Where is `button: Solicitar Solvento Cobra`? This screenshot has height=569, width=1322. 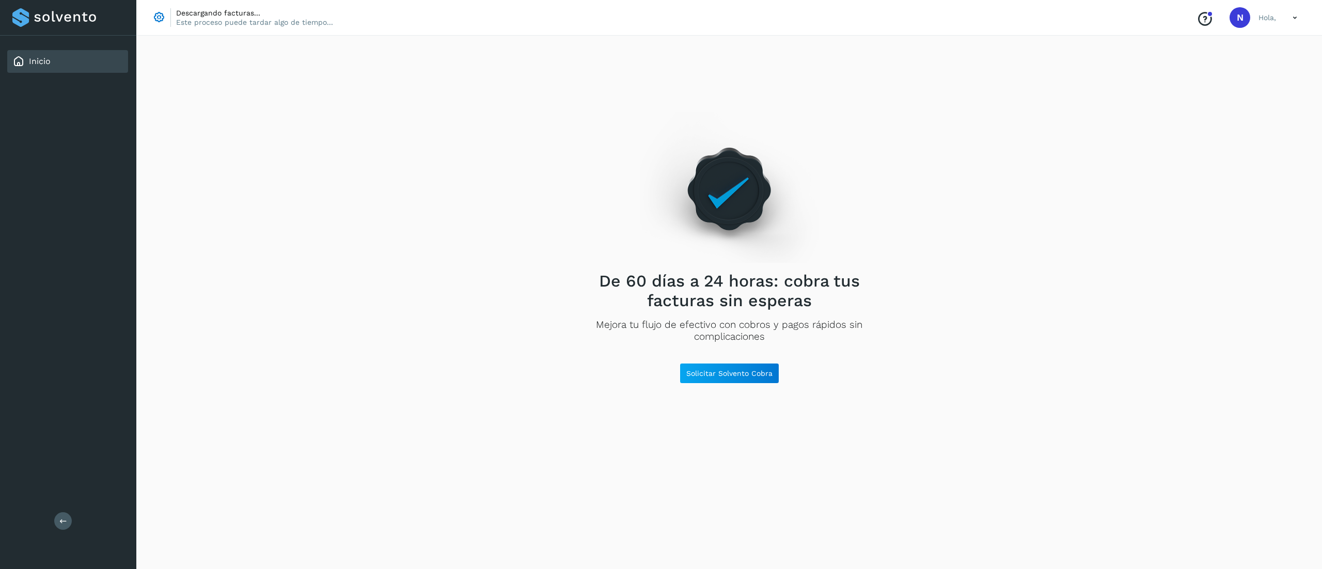
button: Solicitar Solvento Cobra is located at coordinates (729, 373).